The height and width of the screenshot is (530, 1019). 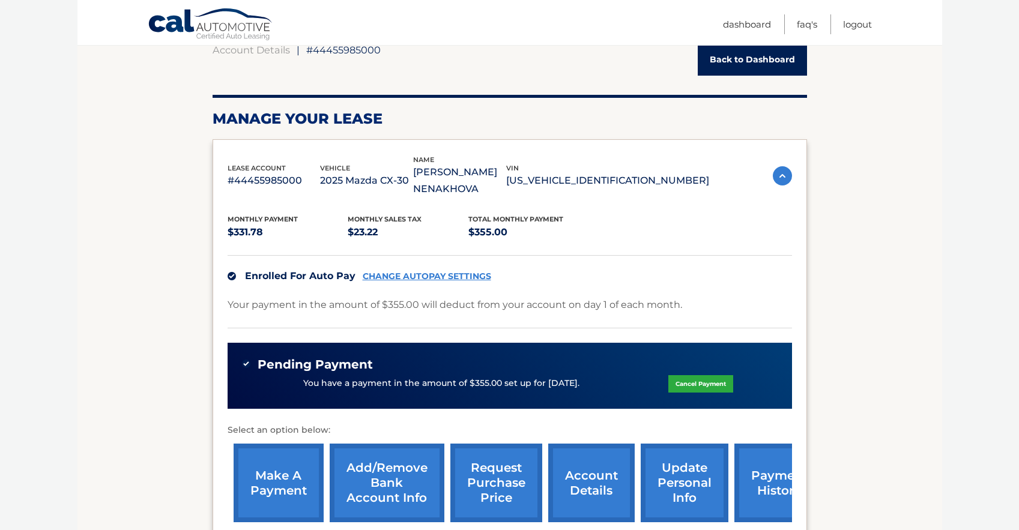 I want to click on a: account details, so click(x=592, y=483).